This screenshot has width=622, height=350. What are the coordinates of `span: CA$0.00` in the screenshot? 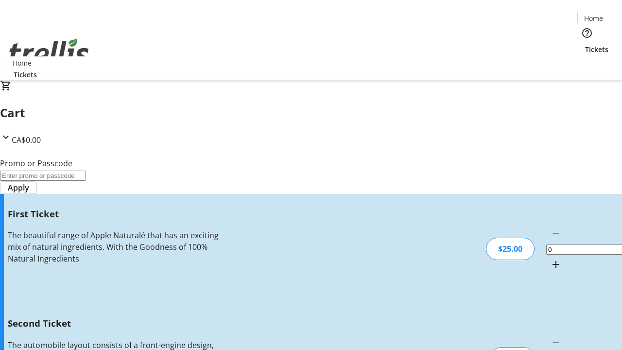 It's located at (26, 140).